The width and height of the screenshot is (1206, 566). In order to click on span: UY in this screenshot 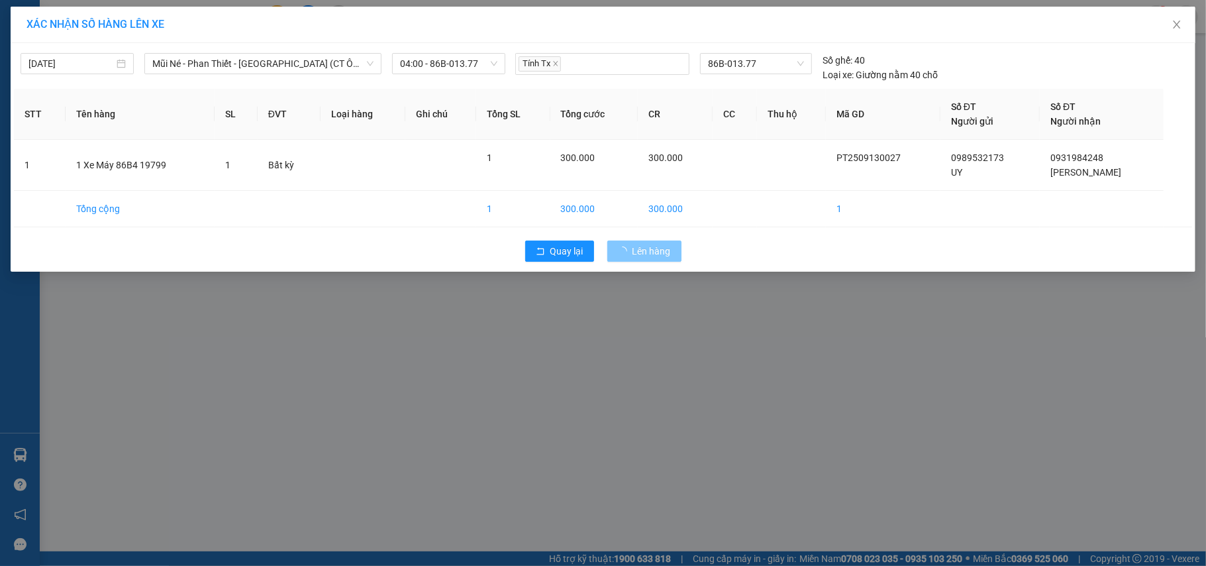, I will do `click(957, 172)`.